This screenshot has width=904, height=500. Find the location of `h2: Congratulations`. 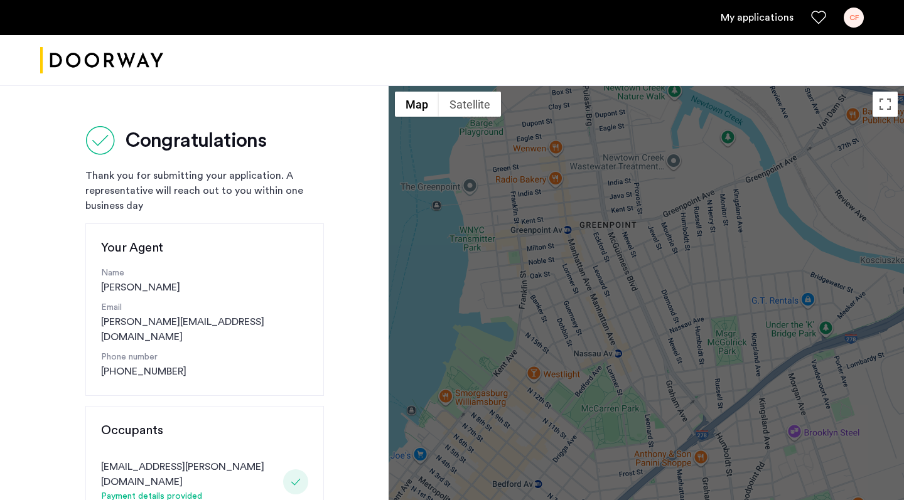

h2: Congratulations is located at coordinates (196, 141).